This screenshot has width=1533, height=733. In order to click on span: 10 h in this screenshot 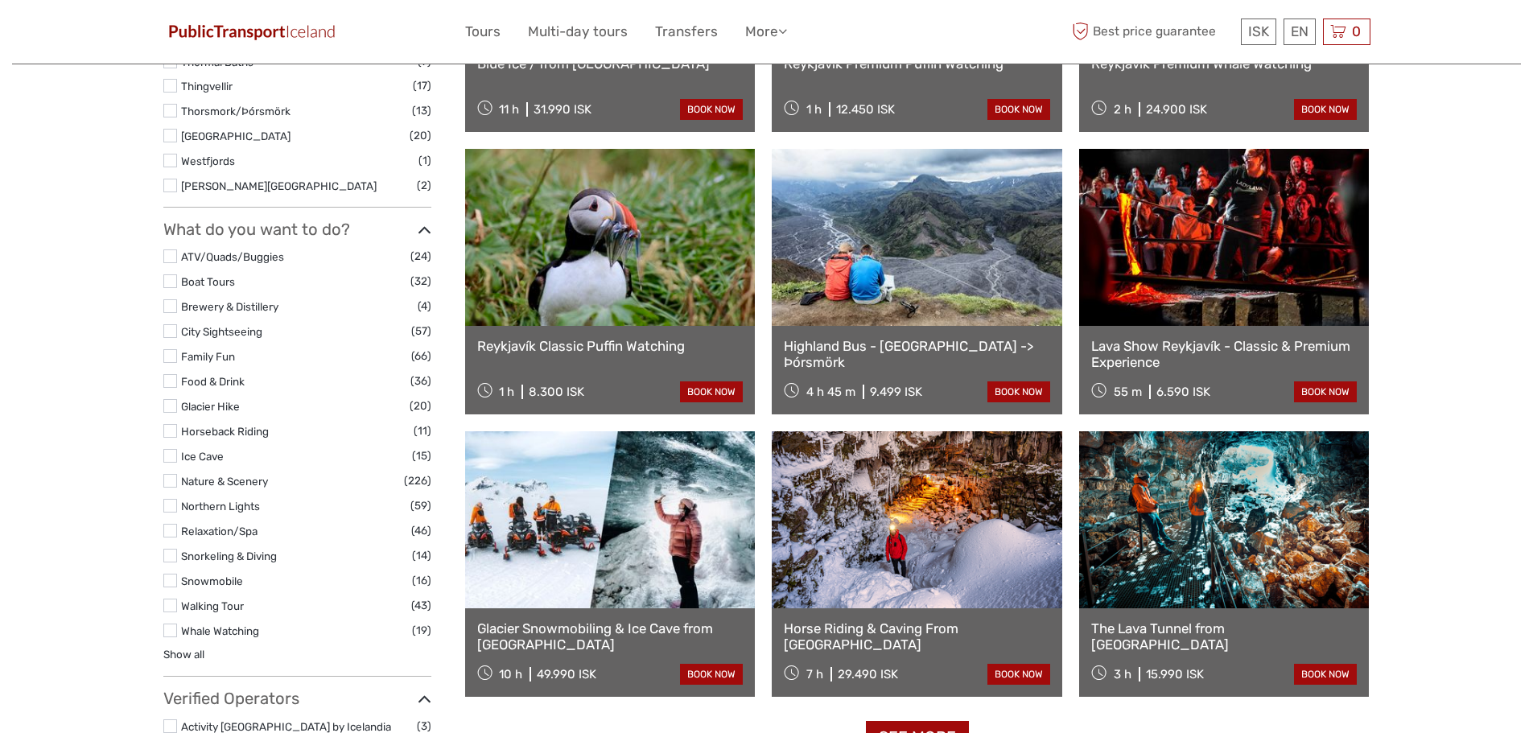, I will do `click(510, 674)`.